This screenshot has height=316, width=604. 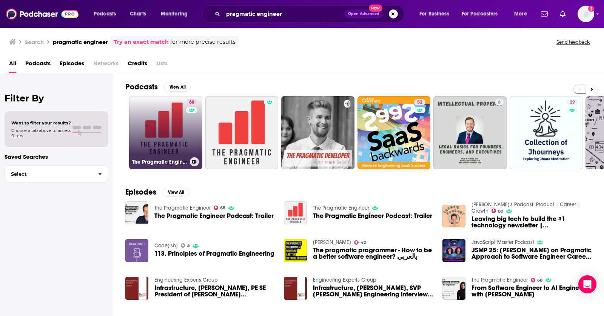 I want to click on a: Show notifications dropdown, so click(x=562, y=14).